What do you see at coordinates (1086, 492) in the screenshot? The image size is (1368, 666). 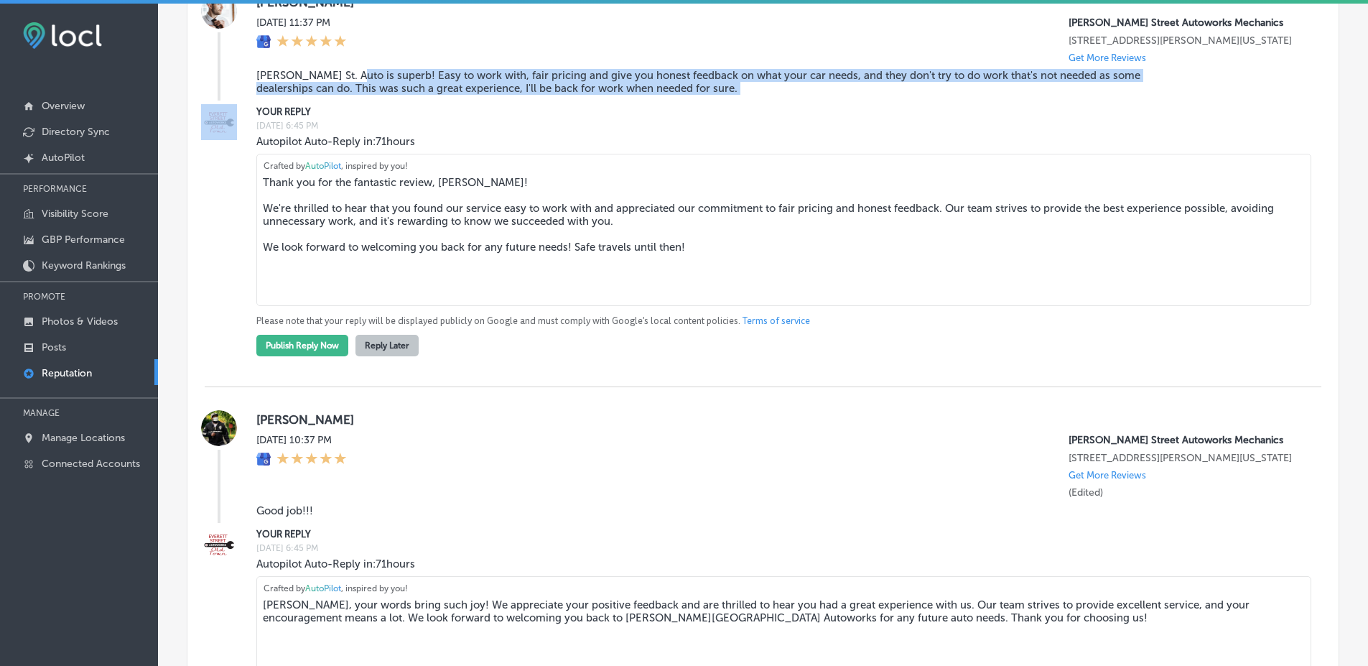 I see `label: (Edited)` at bounding box center [1086, 492].